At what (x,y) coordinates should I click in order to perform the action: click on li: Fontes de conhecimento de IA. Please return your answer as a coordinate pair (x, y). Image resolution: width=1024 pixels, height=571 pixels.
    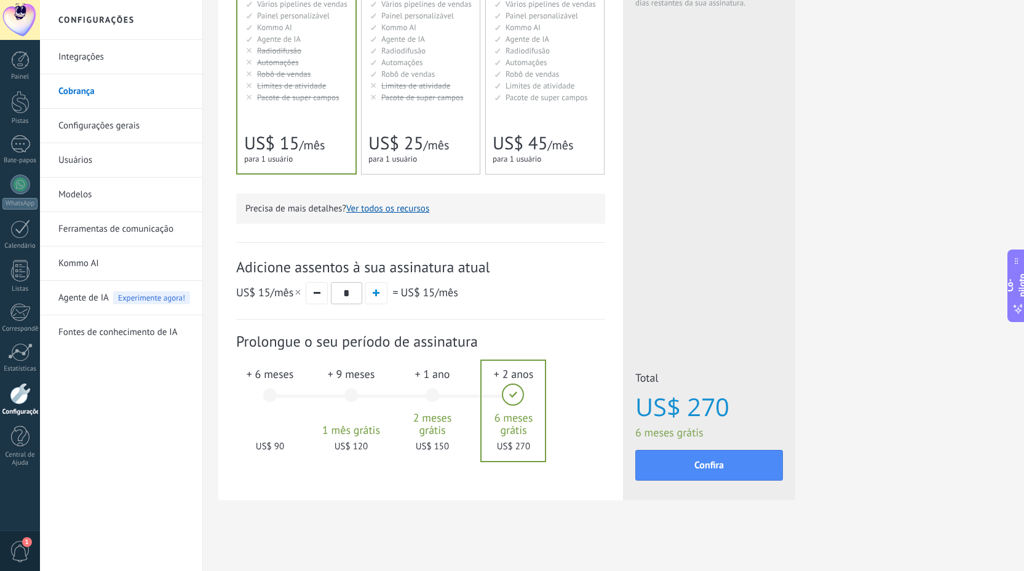
    Looking at the image, I should click on (121, 332).